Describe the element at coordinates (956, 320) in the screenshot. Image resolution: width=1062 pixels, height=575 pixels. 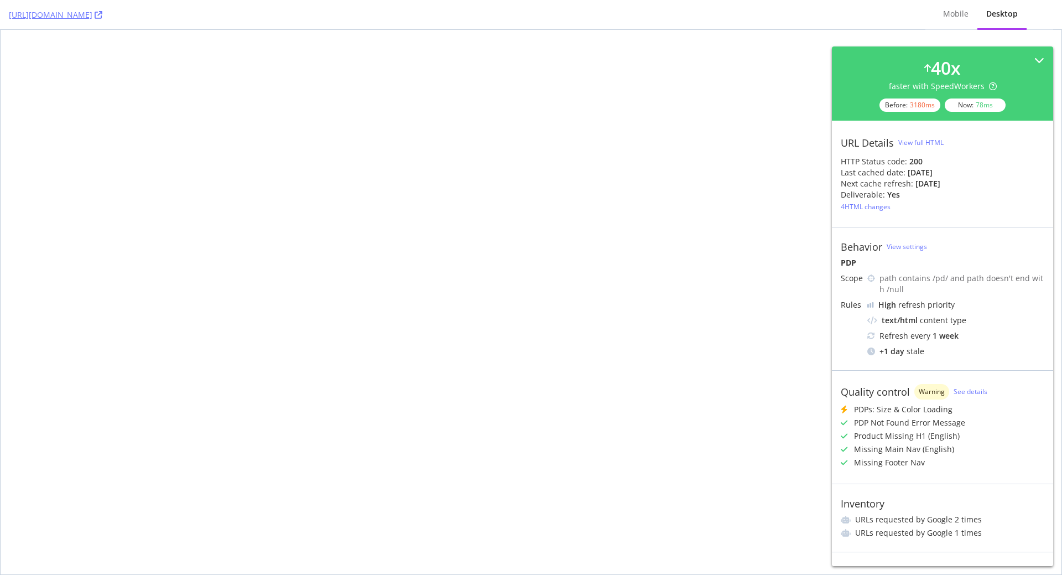
I see `div: content type` at that location.